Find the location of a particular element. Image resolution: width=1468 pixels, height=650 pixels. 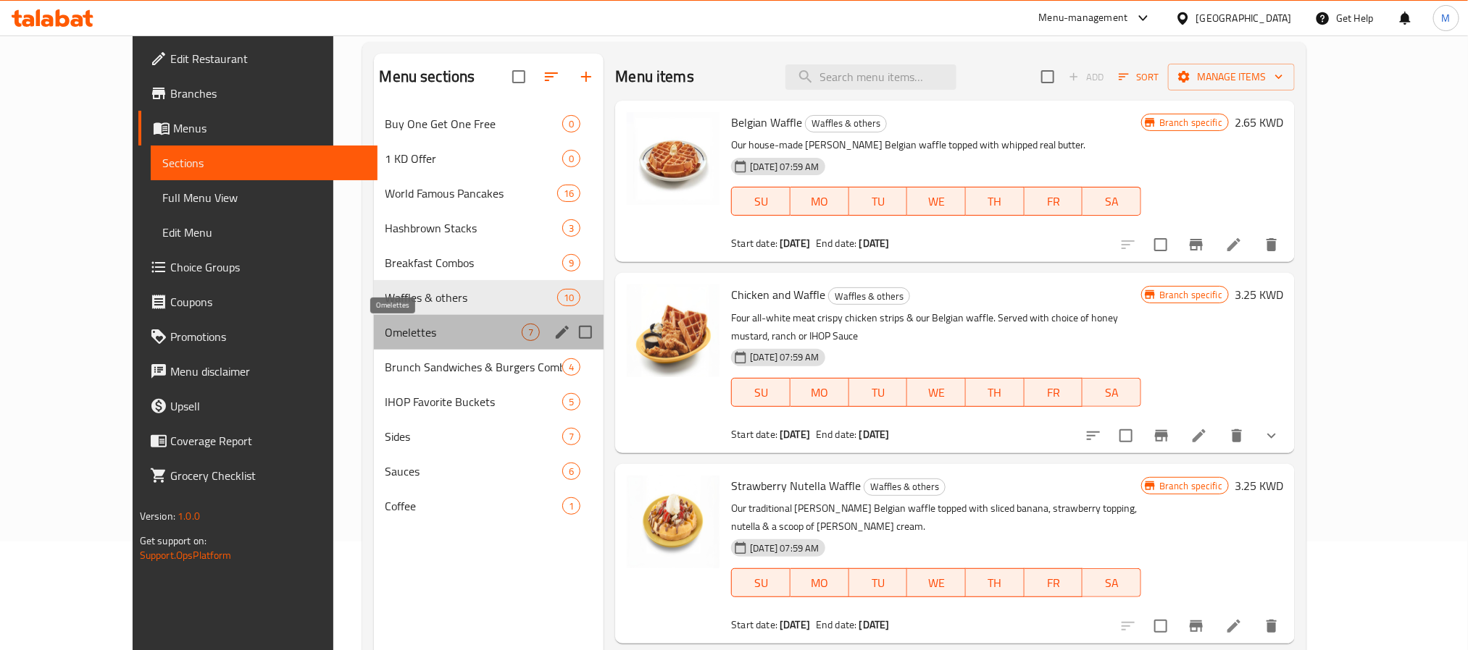

div: Sides is located at coordinates (474, 437).